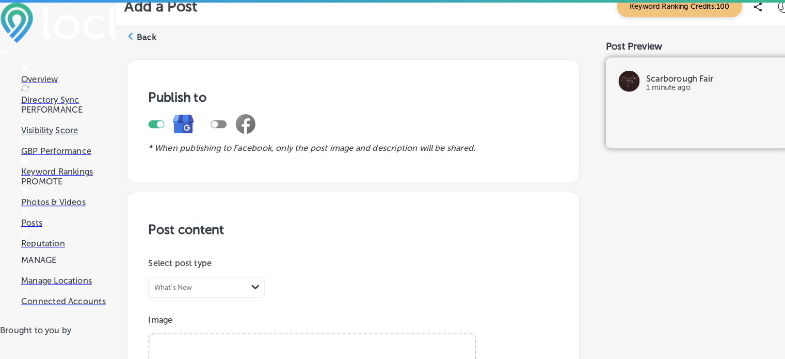 Image resolution: width=785 pixels, height=359 pixels. Describe the element at coordinates (67, 233) in the screenshot. I see `a: Reputation` at that location.